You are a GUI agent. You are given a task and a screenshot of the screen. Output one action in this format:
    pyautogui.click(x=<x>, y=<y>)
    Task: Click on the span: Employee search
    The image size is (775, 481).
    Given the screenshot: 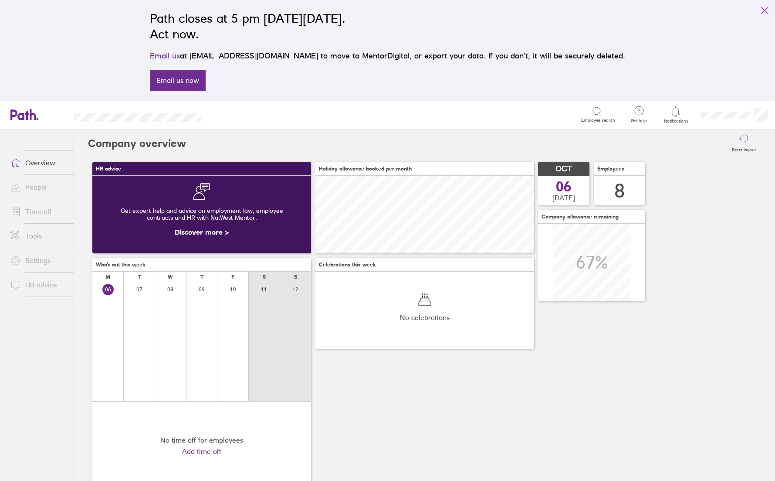 What is the action you would take?
    pyautogui.click(x=598, y=120)
    